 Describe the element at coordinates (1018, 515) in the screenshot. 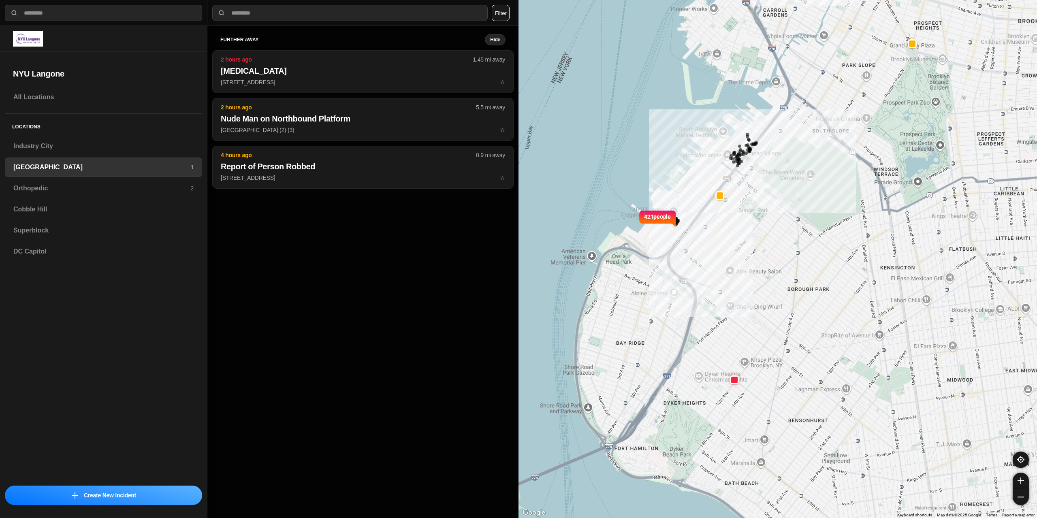

I see `a: Report a map error` at that location.